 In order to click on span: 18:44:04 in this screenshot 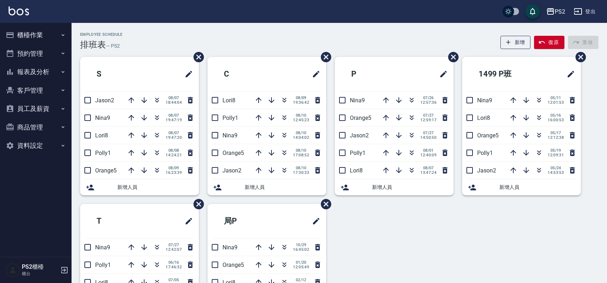, I will do `click(174, 102)`.